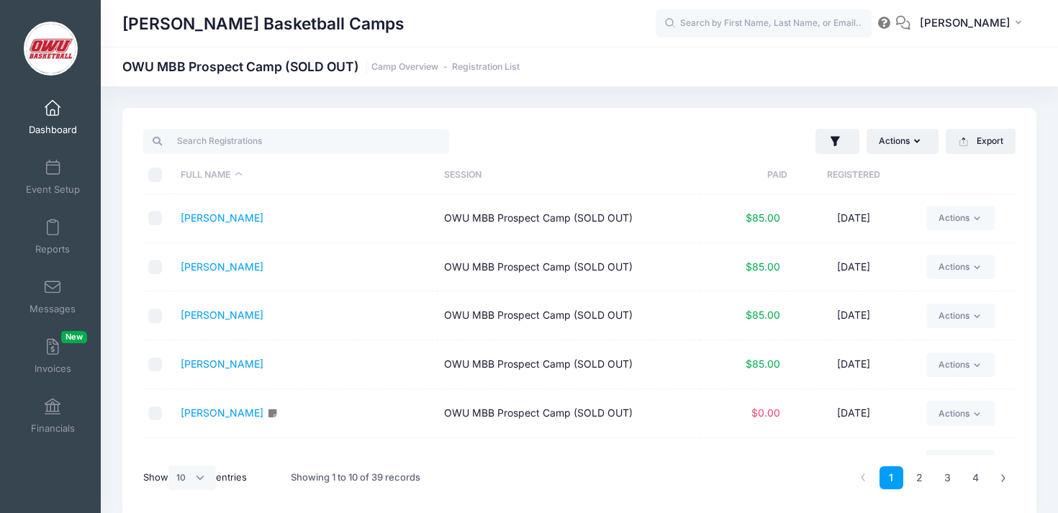 The image size is (1058, 513). Describe the element at coordinates (980, 141) in the screenshot. I see `button: Export` at that location.